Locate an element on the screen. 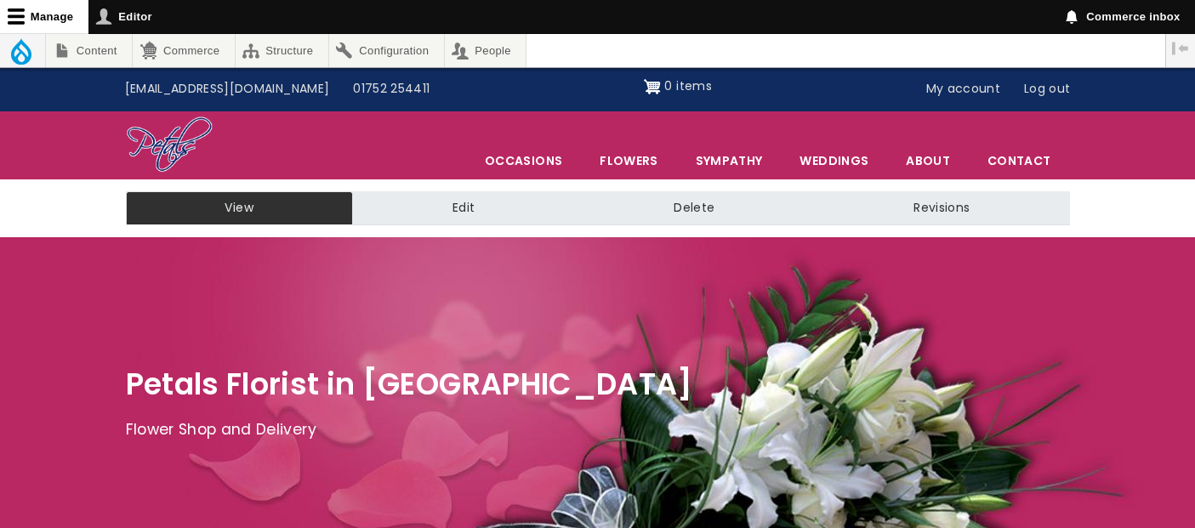 This screenshot has width=1195, height=528. a: Sympathy is located at coordinates (729, 161).